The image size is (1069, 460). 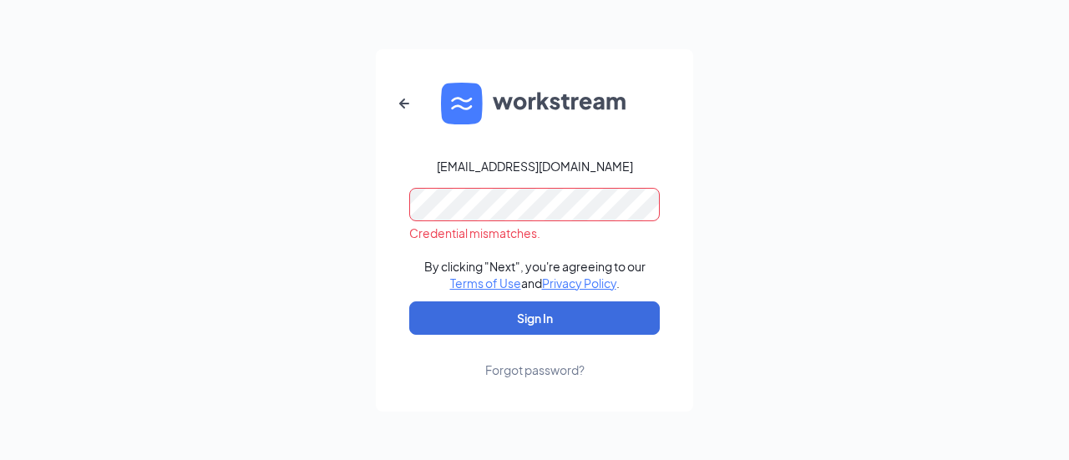 I want to click on div: By clicking "Next", you're agreeing to our and ., so click(x=534, y=275).